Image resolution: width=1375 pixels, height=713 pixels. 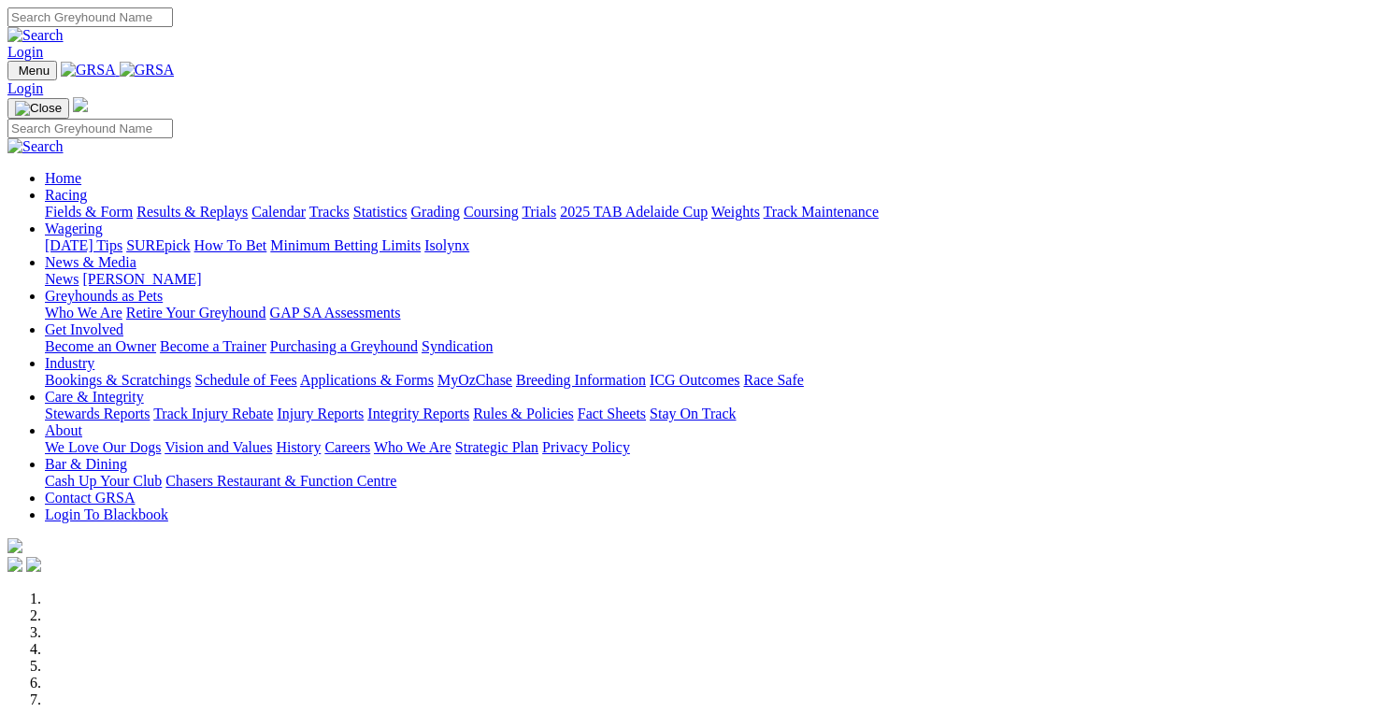 I want to click on a: Contact GRSA, so click(x=90, y=497).